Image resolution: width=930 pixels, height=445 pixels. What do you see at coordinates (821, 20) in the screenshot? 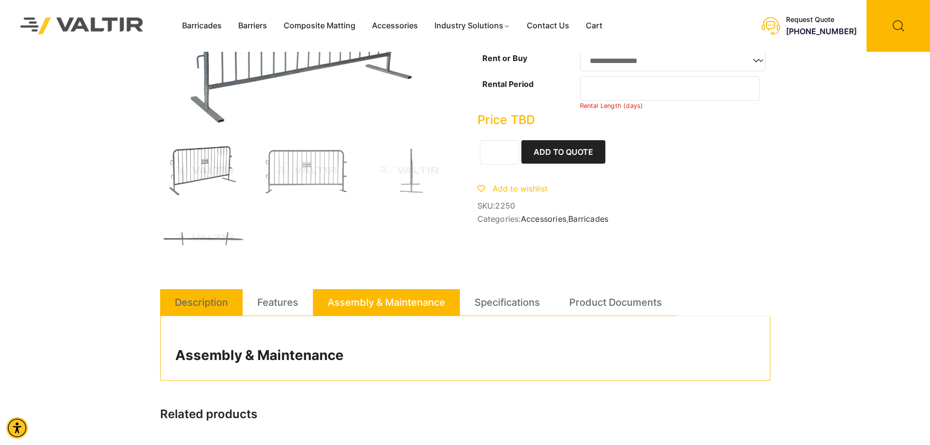
I see `div: Request Quote` at bounding box center [821, 20].